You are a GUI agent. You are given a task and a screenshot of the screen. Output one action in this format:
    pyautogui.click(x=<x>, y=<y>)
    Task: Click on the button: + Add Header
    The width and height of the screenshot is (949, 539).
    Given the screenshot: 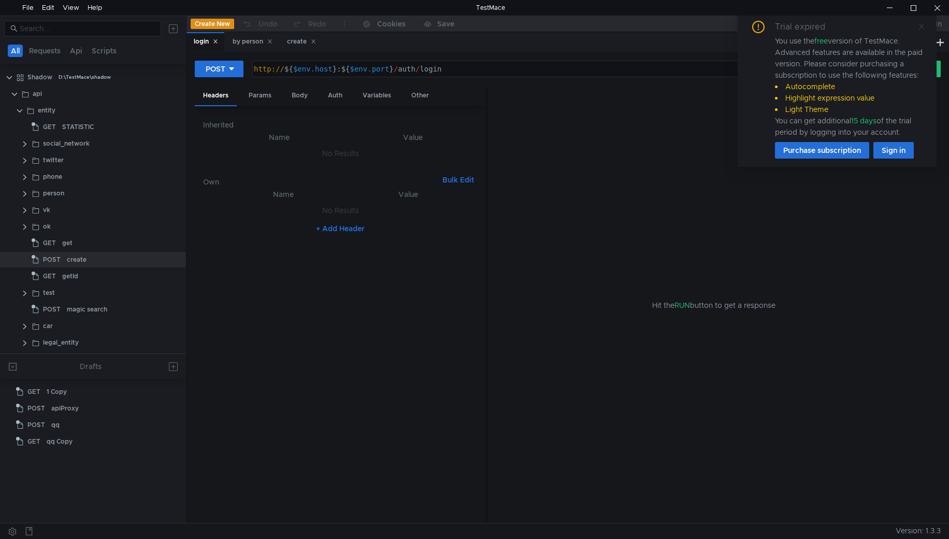 What is the action you would take?
    pyautogui.click(x=340, y=228)
    